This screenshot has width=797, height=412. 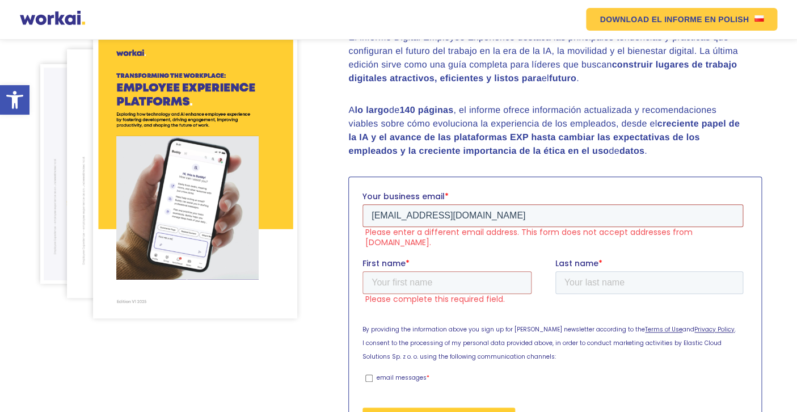 I want to click on a: DOWNLOAD EL INFORMEEN POLISHBandera polaca, so click(x=681, y=19).